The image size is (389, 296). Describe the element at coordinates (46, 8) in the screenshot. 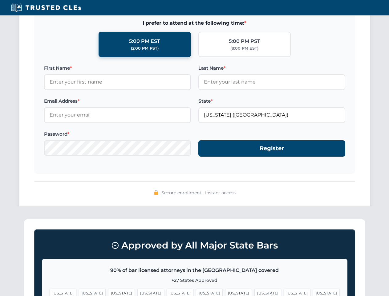

I see `img: Trusted CLEs` at that location.